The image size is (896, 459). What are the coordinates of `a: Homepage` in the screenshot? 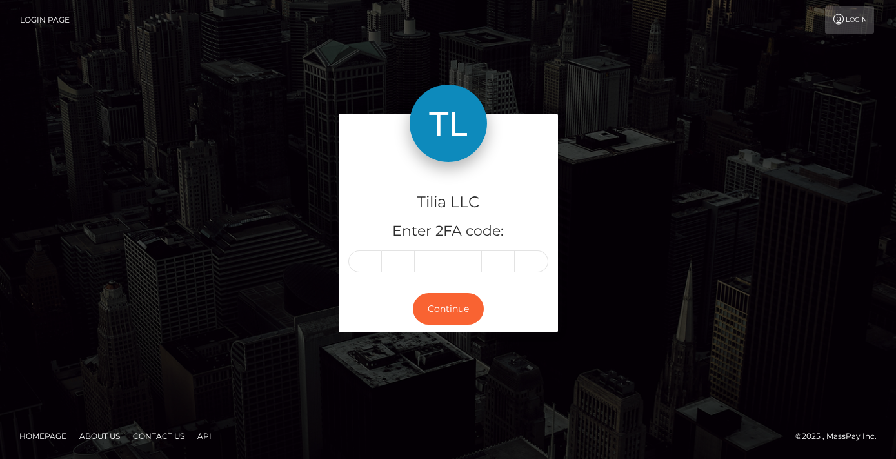 It's located at (43, 436).